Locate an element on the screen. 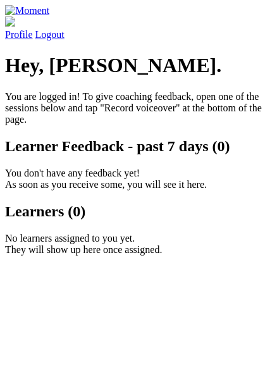 This screenshot has height=377, width=277. p: No learners assigned to you yet. They will show up here once assigned. is located at coordinates (139, 244).